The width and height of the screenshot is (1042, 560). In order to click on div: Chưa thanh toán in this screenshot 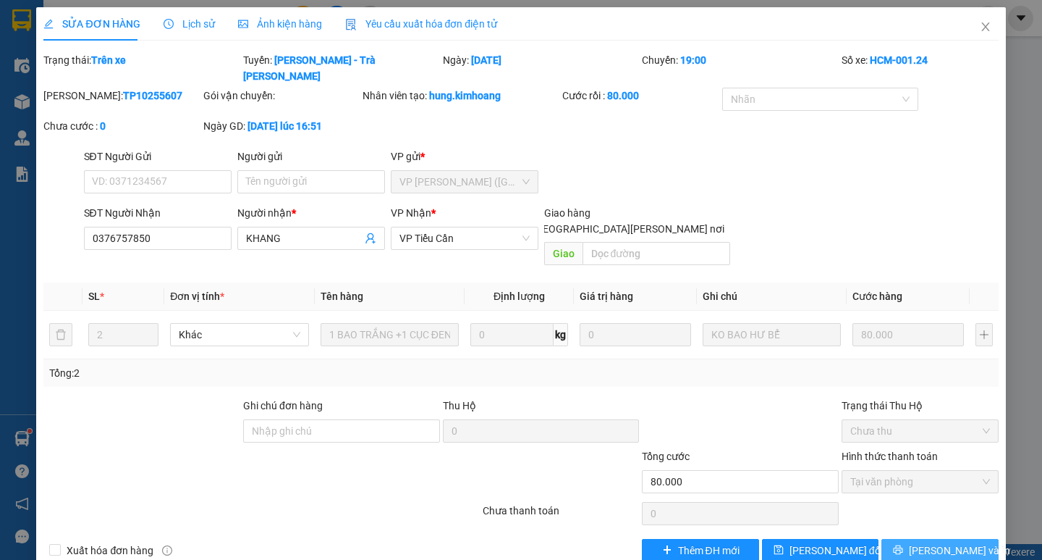, I will do `click(561, 515)`.